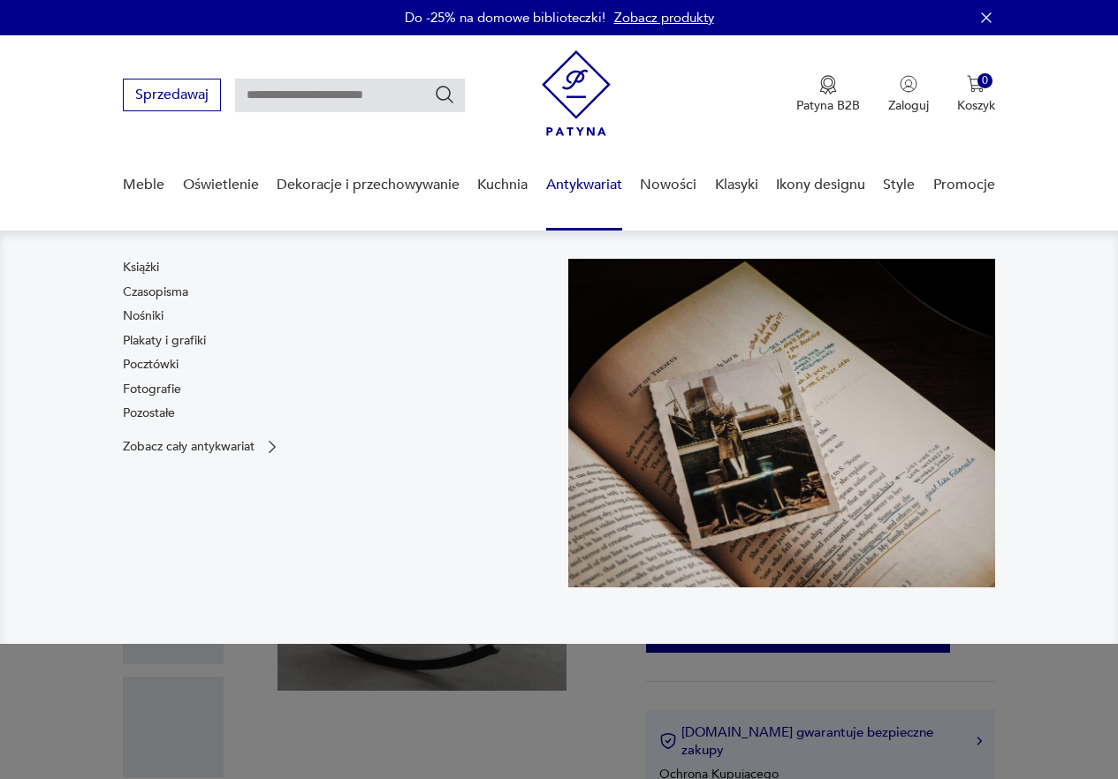 Image resolution: width=1118 pixels, height=779 pixels. What do you see at coordinates (502, 185) in the screenshot?
I see `a: Kuchnia` at bounding box center [502, 185].